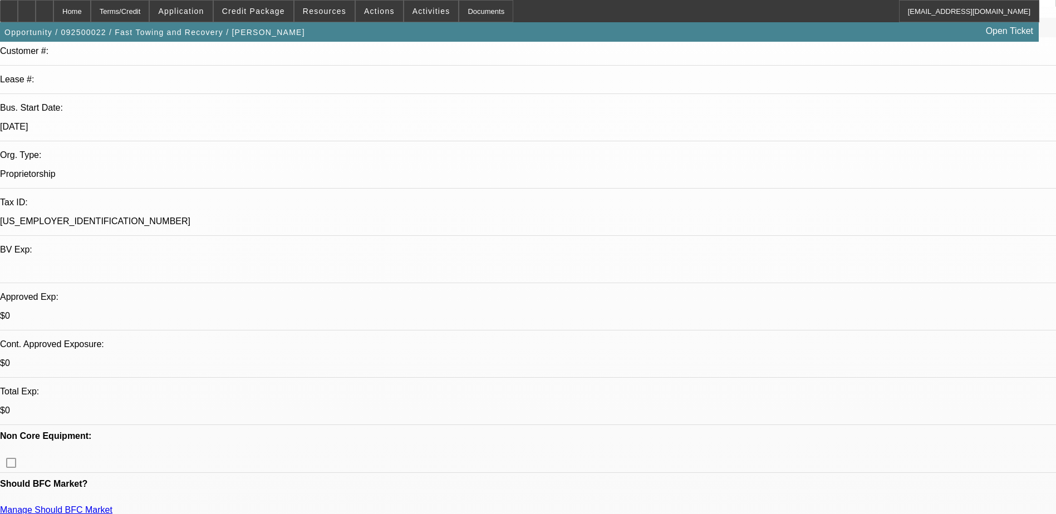 This screenshot has width=1056, height=514. Describe the element at coordinates (181, 11) in the screenshot. I see `button: Application` at that location.